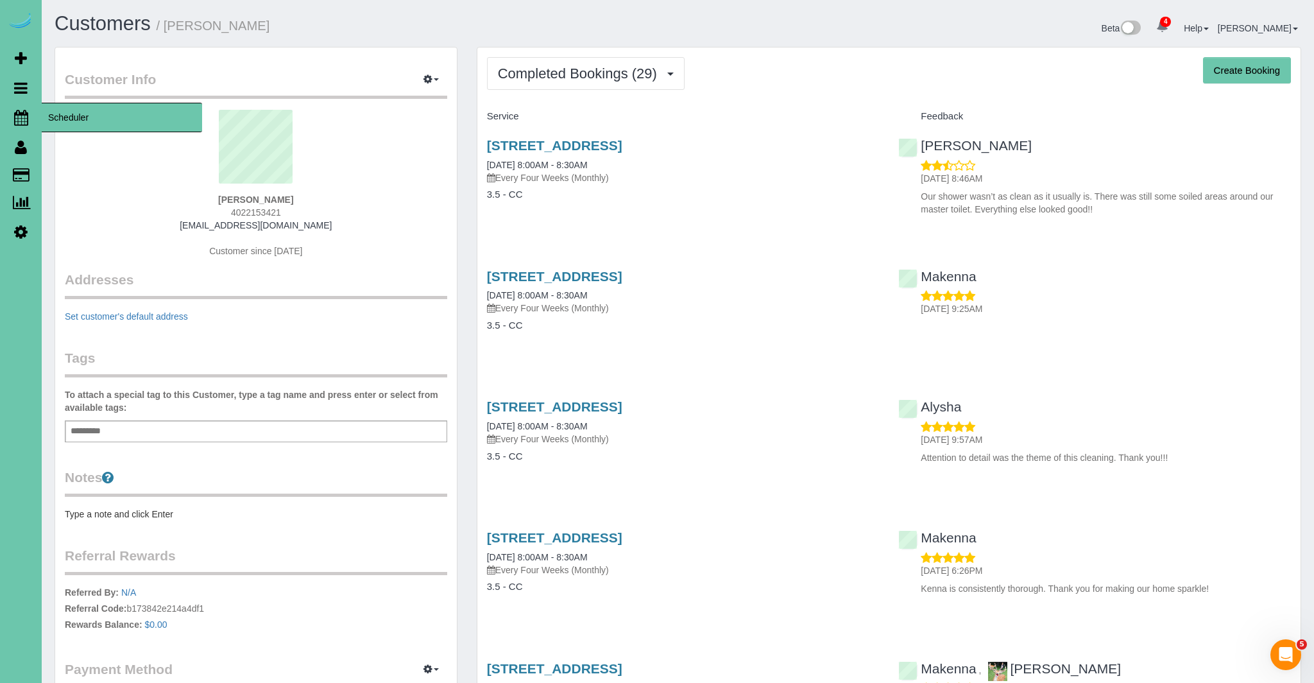 The width and height of the screenshot is (1314, 683). I want to click on p: Attention to detail was the theme of this cleaning. Thank you!!!, so click(1105, 457).